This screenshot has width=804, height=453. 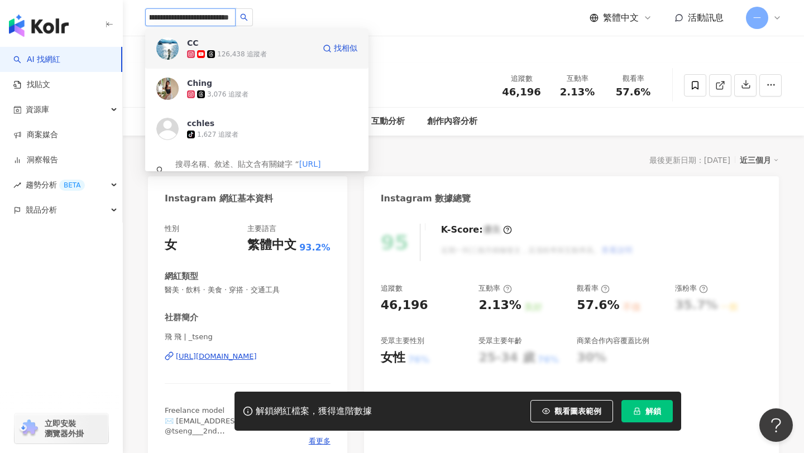 What do you see at coordinates (691, 289) in the screenshot?
I see `div: 漲粉率` at bounding box center [691, 289].